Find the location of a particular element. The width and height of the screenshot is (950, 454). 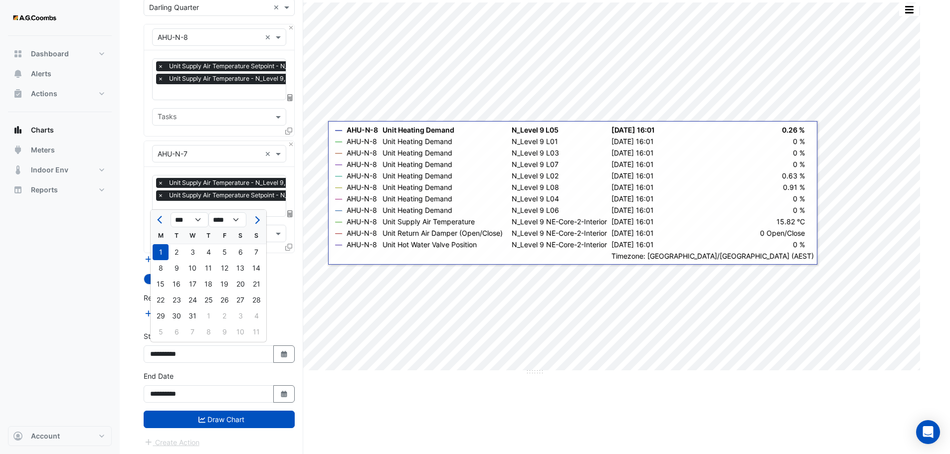

span: Clone Favourites and Tasks from this Equipment to other Equipment is located at coordinates (289, 131).